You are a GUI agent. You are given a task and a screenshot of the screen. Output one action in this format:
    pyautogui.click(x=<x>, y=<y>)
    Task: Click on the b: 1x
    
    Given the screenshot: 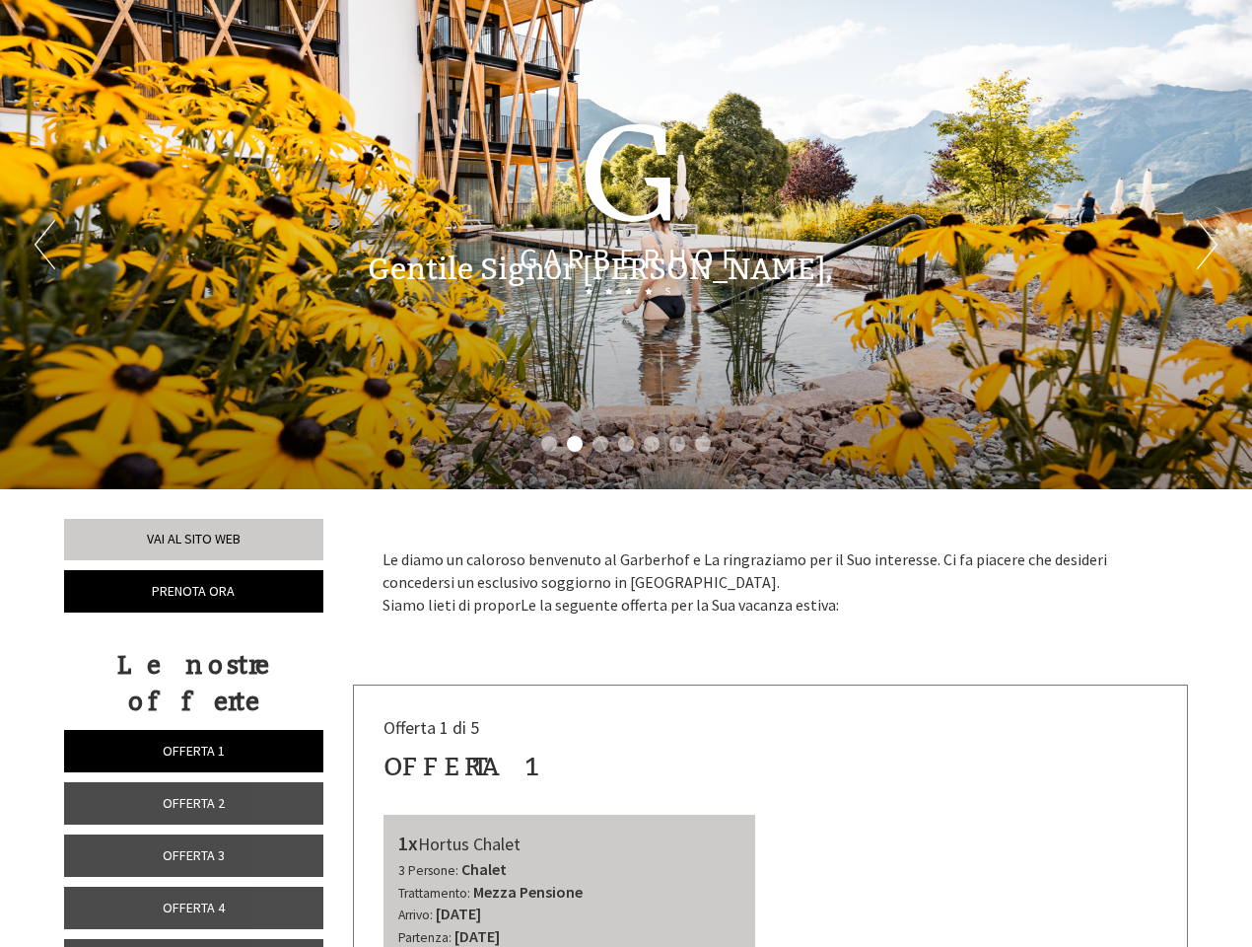 What is the action you would take?
    pyautogui.click(x=408, y=842)
    